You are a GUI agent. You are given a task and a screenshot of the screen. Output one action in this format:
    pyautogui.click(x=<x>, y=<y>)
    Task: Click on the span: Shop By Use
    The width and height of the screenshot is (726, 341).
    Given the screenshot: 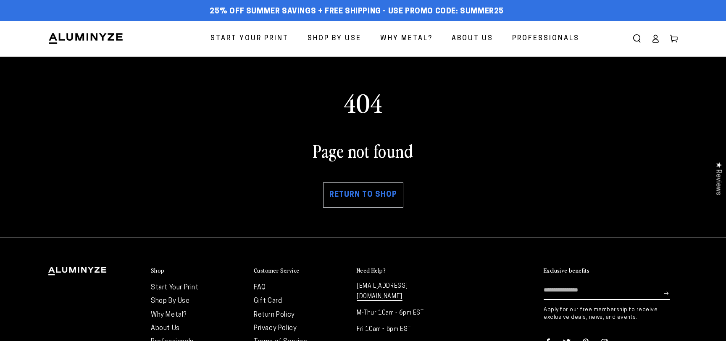 What is the action you would take?
    pyautogui.click(x=334, y=39)
    